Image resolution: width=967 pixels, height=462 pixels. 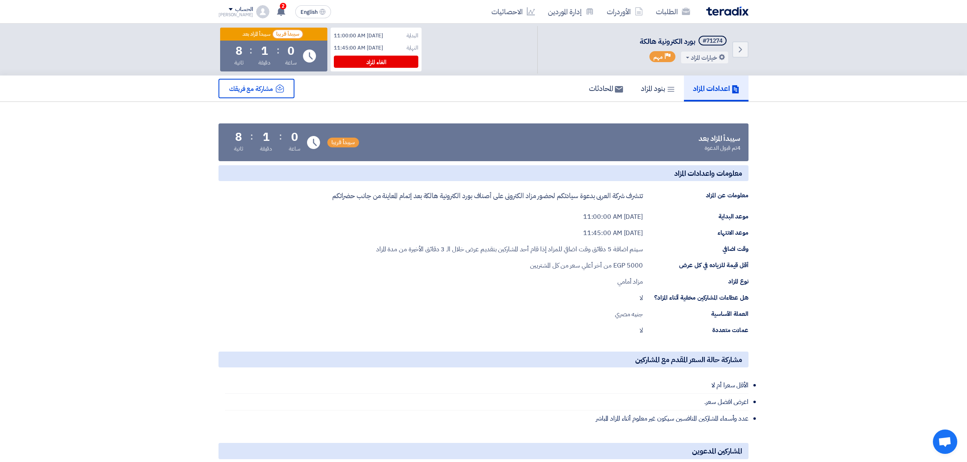 I want to click on a: الأوردرات, so click(x=625, y=11).